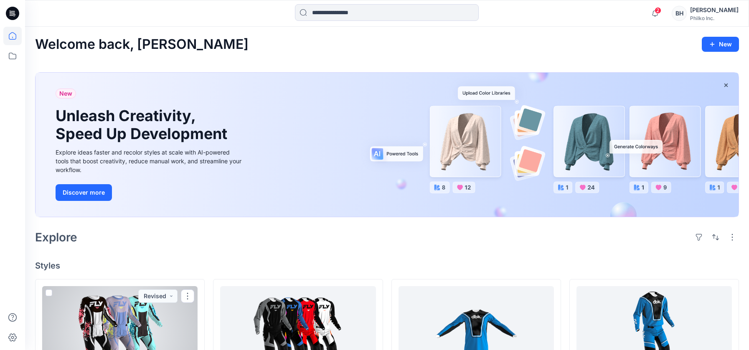  What do you see at coordinates (720, 44) in the screenshot?
I see `button: New` at bounding box center [720, 44].